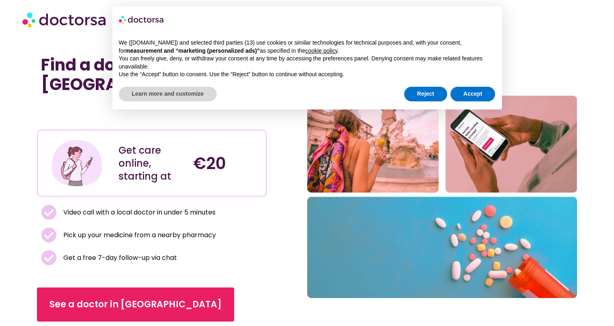 This screenshot has height=326, width=614. What do you see at coordinates (168, 94) in the screenshot?
I see `button: Learn more and customize` at bounding box center [168, 94].